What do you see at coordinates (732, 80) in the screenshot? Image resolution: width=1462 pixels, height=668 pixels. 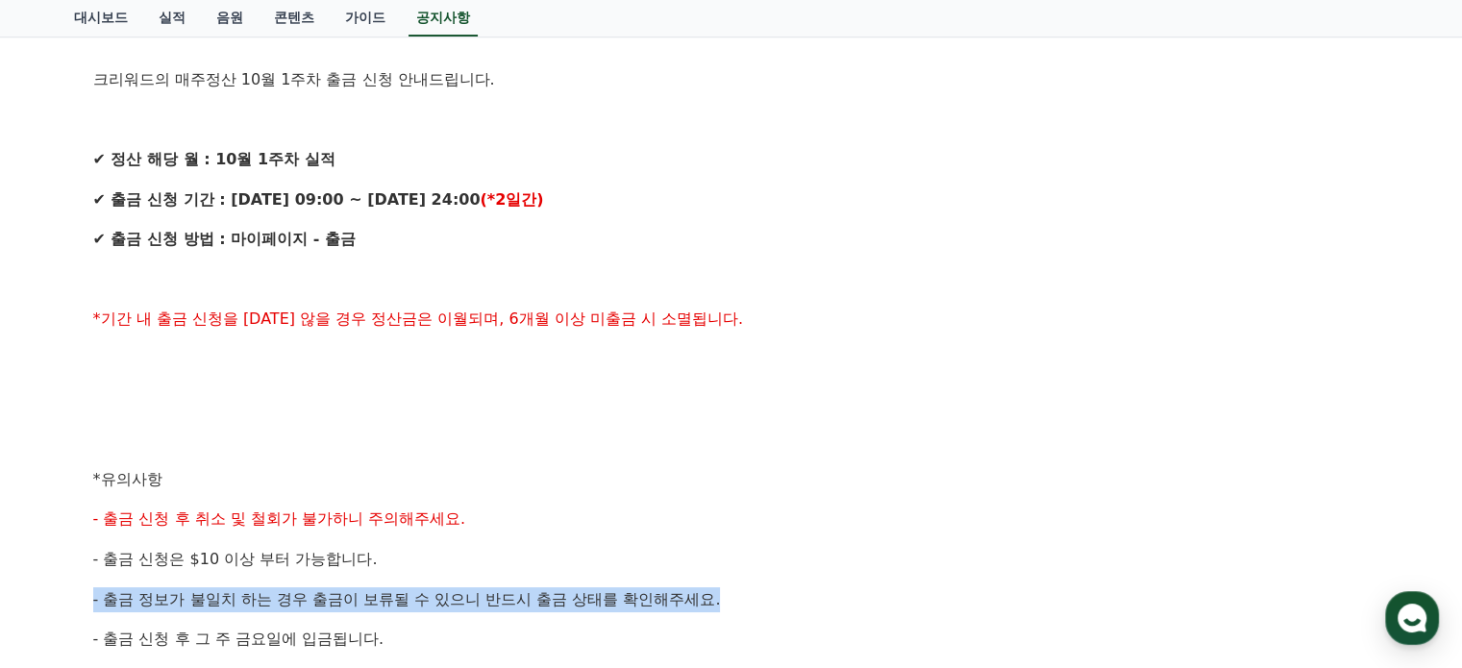 I see `p: 크리워드의 매주정산 10월 1주차 출금 신청 안내드립니다.` at bounding box center [732, 80].